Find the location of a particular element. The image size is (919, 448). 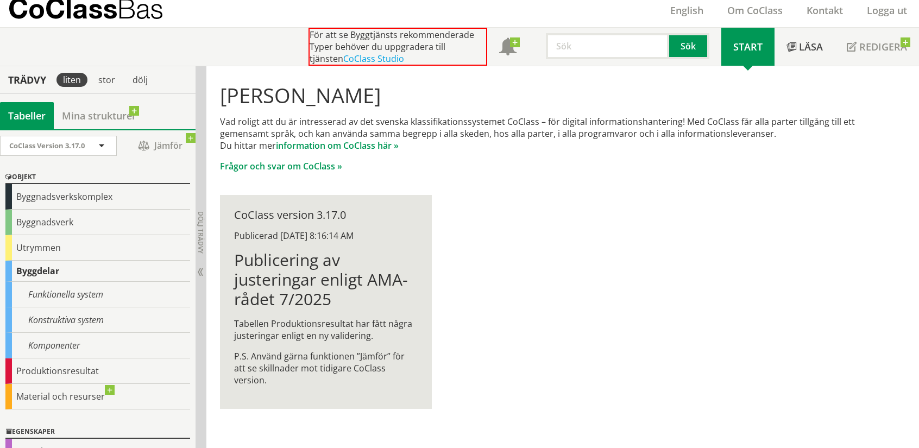

div: För att se Byggtjänsts rekommenderade Typer behöver du uppgradera till tjänsten is located at coordinates (397, 47).